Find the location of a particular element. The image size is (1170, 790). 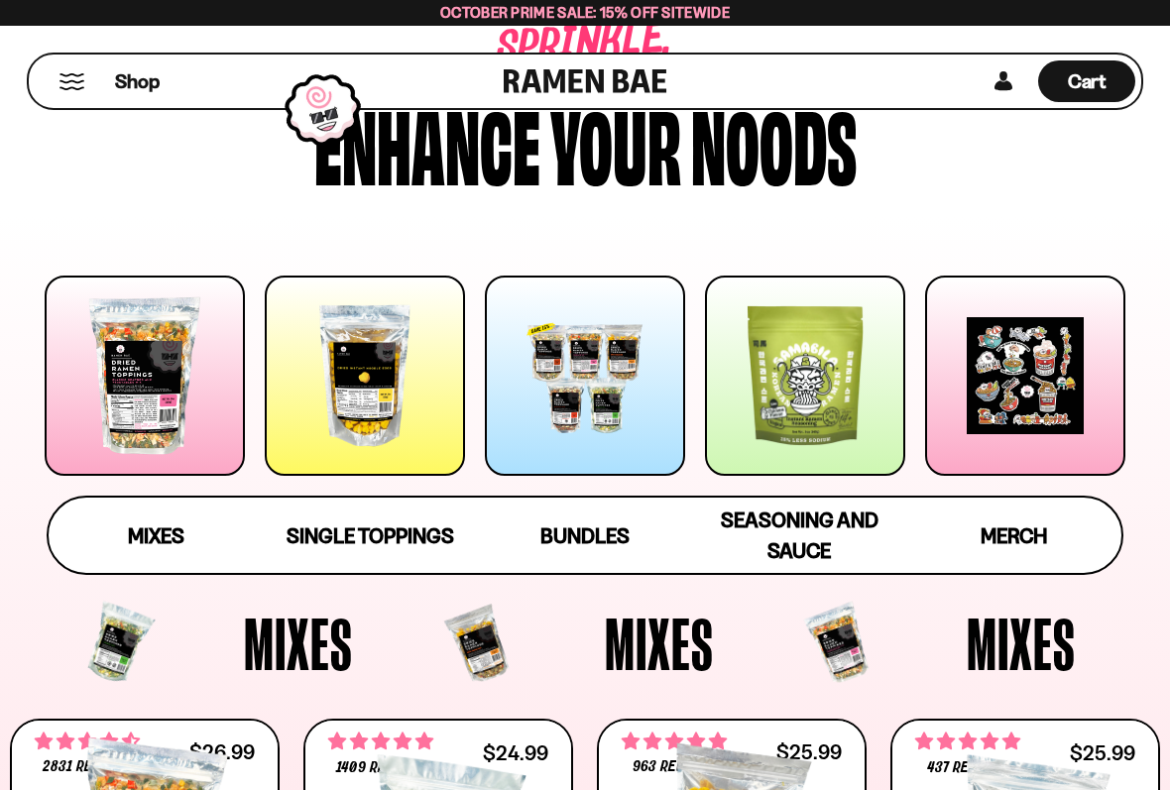

a: Single Toppings is located at coordinates (370, 536).